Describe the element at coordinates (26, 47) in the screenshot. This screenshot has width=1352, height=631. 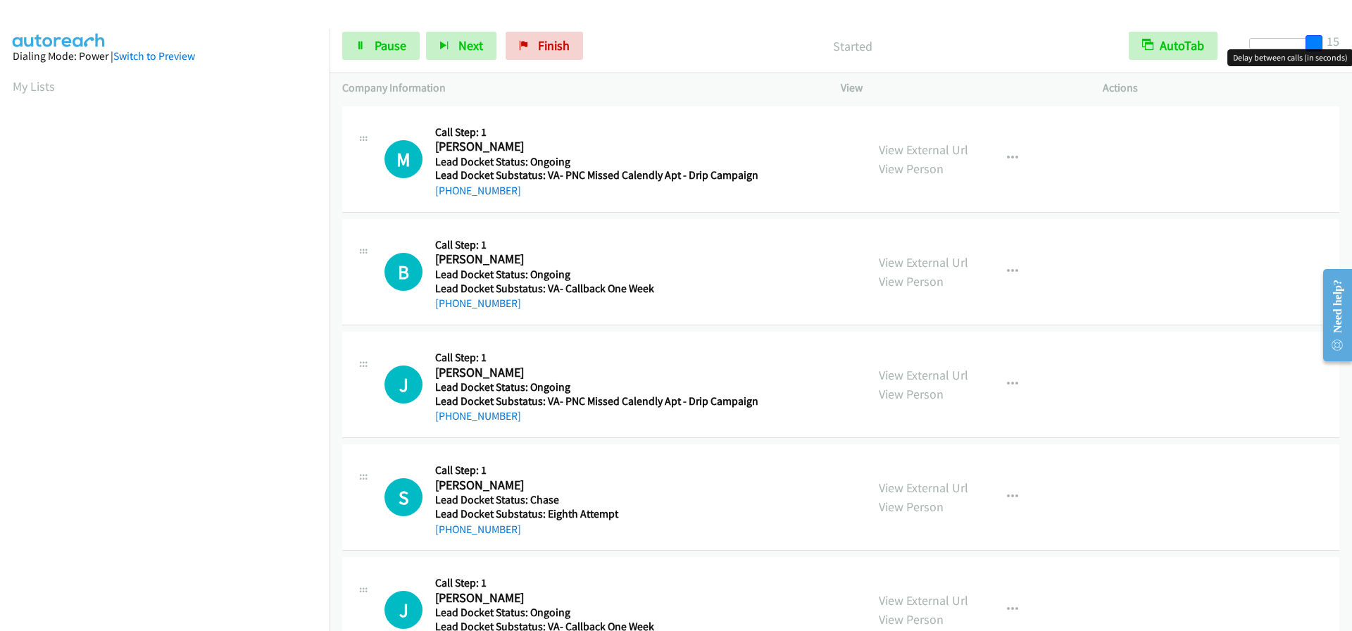
I see `div: Need help?` at that location.